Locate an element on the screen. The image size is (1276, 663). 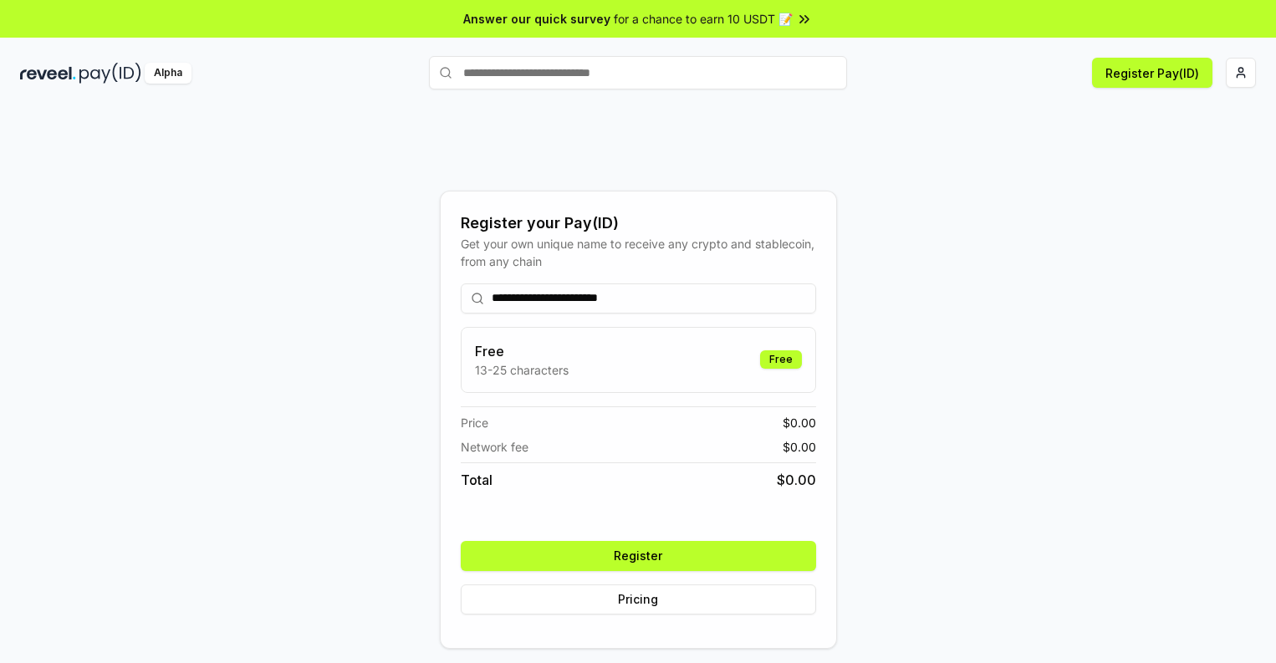
span: Price is located at coordinates (474, 422).